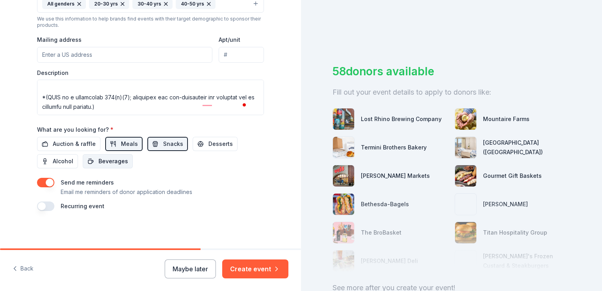  I want to click on div: 58 donors available, so click(451, 71).